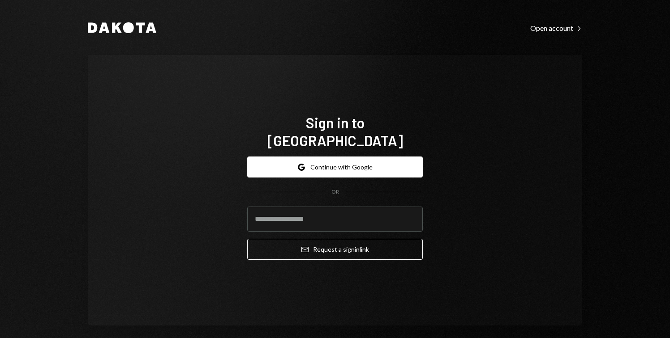 This screenshot has height=338, width=670. What do you see at coordinates (335, 167) in the screenshot?
I see `button: Continue with Google` at bounding box center [335, 167].